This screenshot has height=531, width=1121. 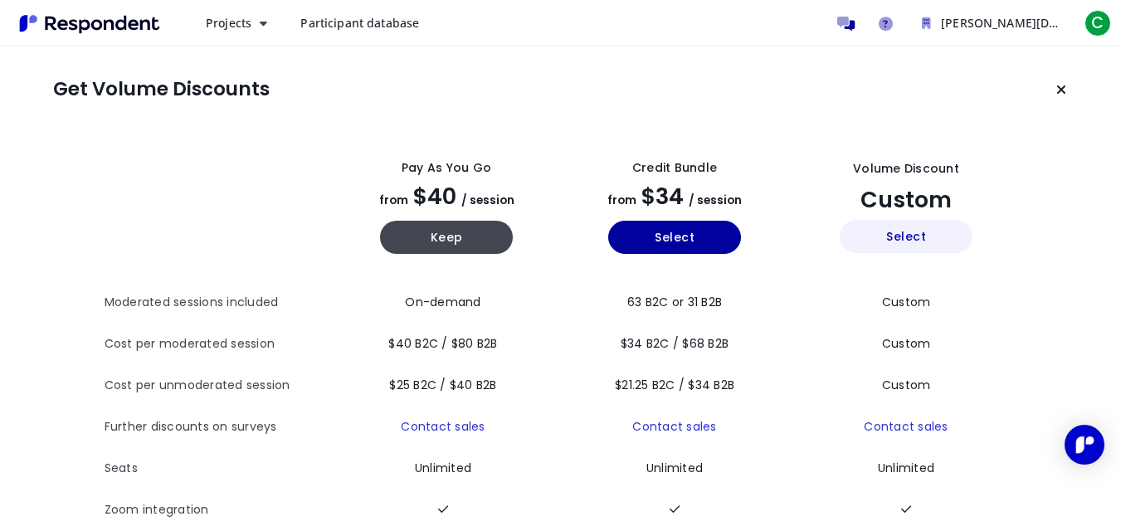 What do you see at coordinates (218, 427) in the screenshot?
I see `th: Further discounts on surveys` at bounding box center [218, 427].